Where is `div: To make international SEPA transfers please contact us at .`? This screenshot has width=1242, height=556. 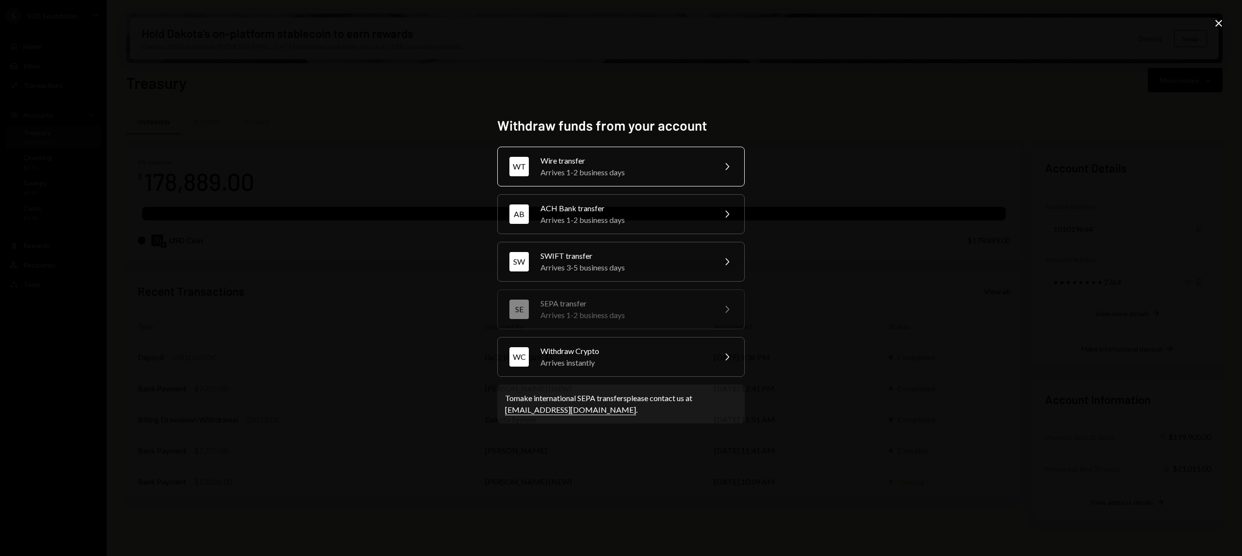
div: To make international SEPA transfers please contact us at . is located at coordinates (621, 404).